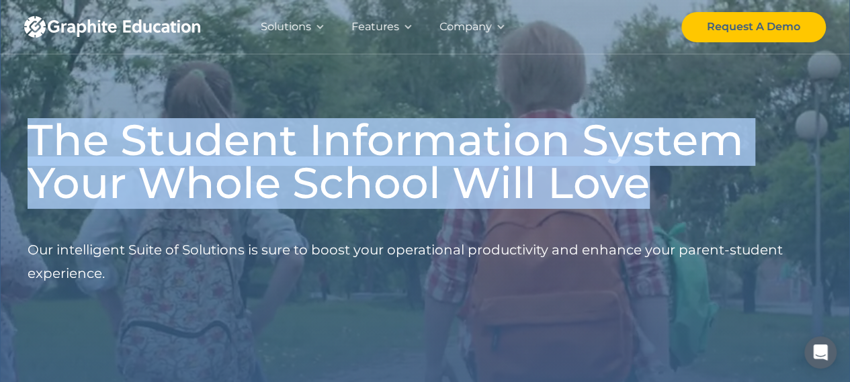  What do you see at coordinates (753, 27) in the screenshot?
I see `a: Request A Demo` at bounding box center [753, 27].